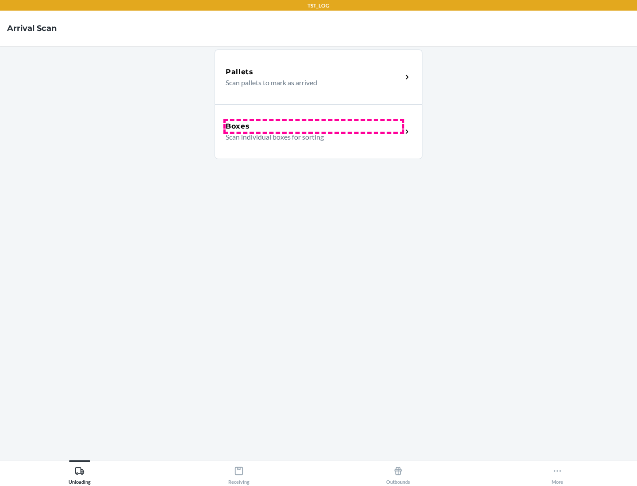 Image resolution: width=637 pixels, height=486 pixels. What do you see at coordinates (239, 474) in the screenshot?
I see `div: Receiving` at bounding box center [239, 474].